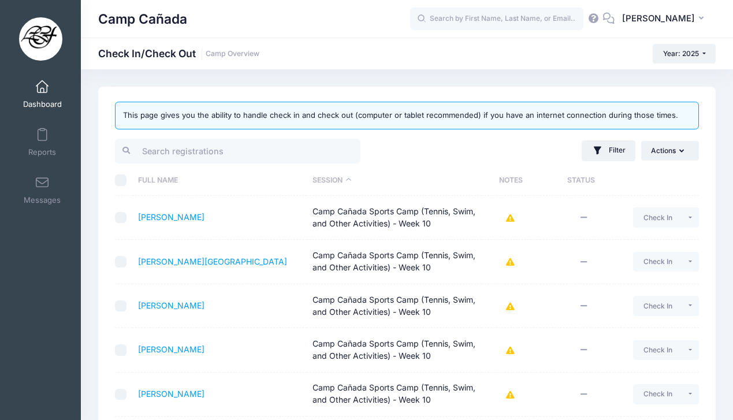 The image size is (733, 420). Describe the element at coordinates (220, 180) in the screenshot. I see `th: Full Name: activate to sort column ascending` at that location.